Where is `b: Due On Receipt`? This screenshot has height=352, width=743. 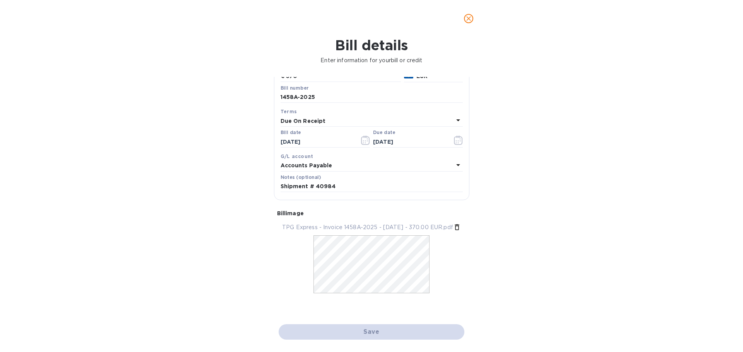
b: Due On Receipt is located at coordinates (303, 121).